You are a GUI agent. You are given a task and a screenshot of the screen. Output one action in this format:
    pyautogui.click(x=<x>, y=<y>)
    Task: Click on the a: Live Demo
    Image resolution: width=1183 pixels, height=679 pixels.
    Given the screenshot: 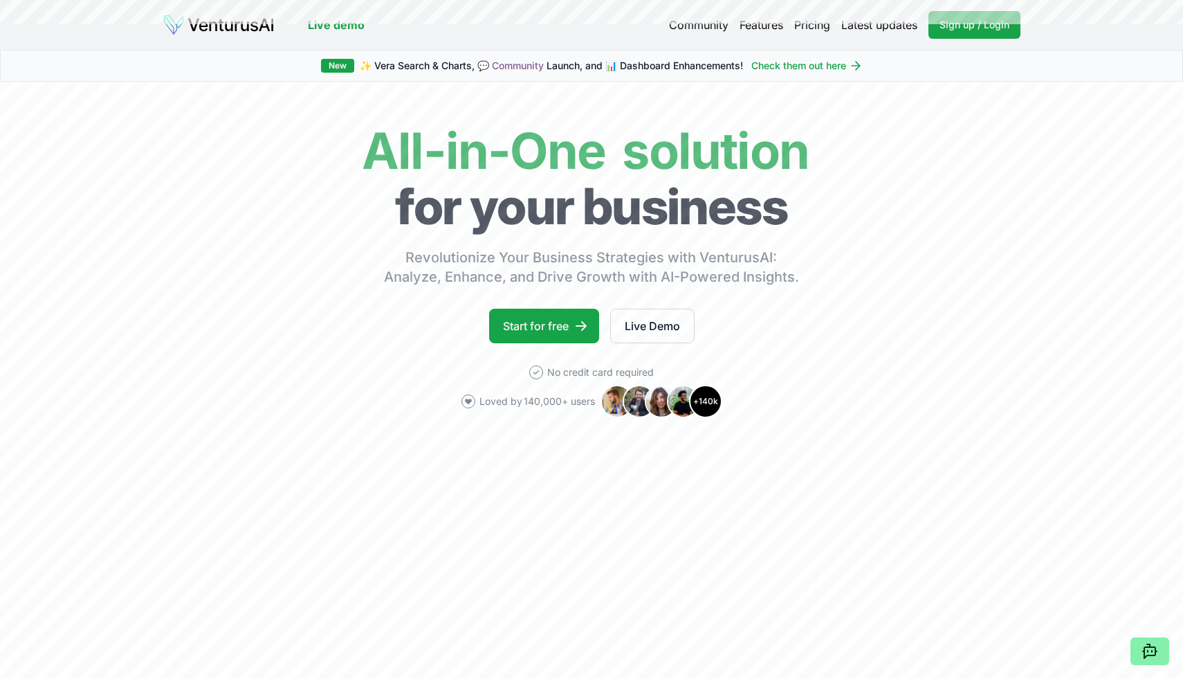 What is the action you would take?
    pyautogui.click(x=652, y=326)
    